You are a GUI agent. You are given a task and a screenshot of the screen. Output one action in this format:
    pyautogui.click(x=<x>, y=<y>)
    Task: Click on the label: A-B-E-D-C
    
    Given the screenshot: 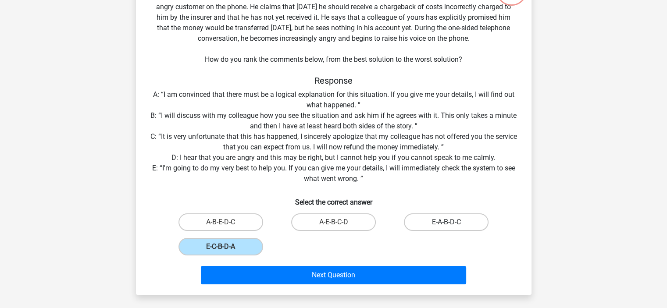 What is the action you would take?
    pyautogui.click(x=220, y=222)
    